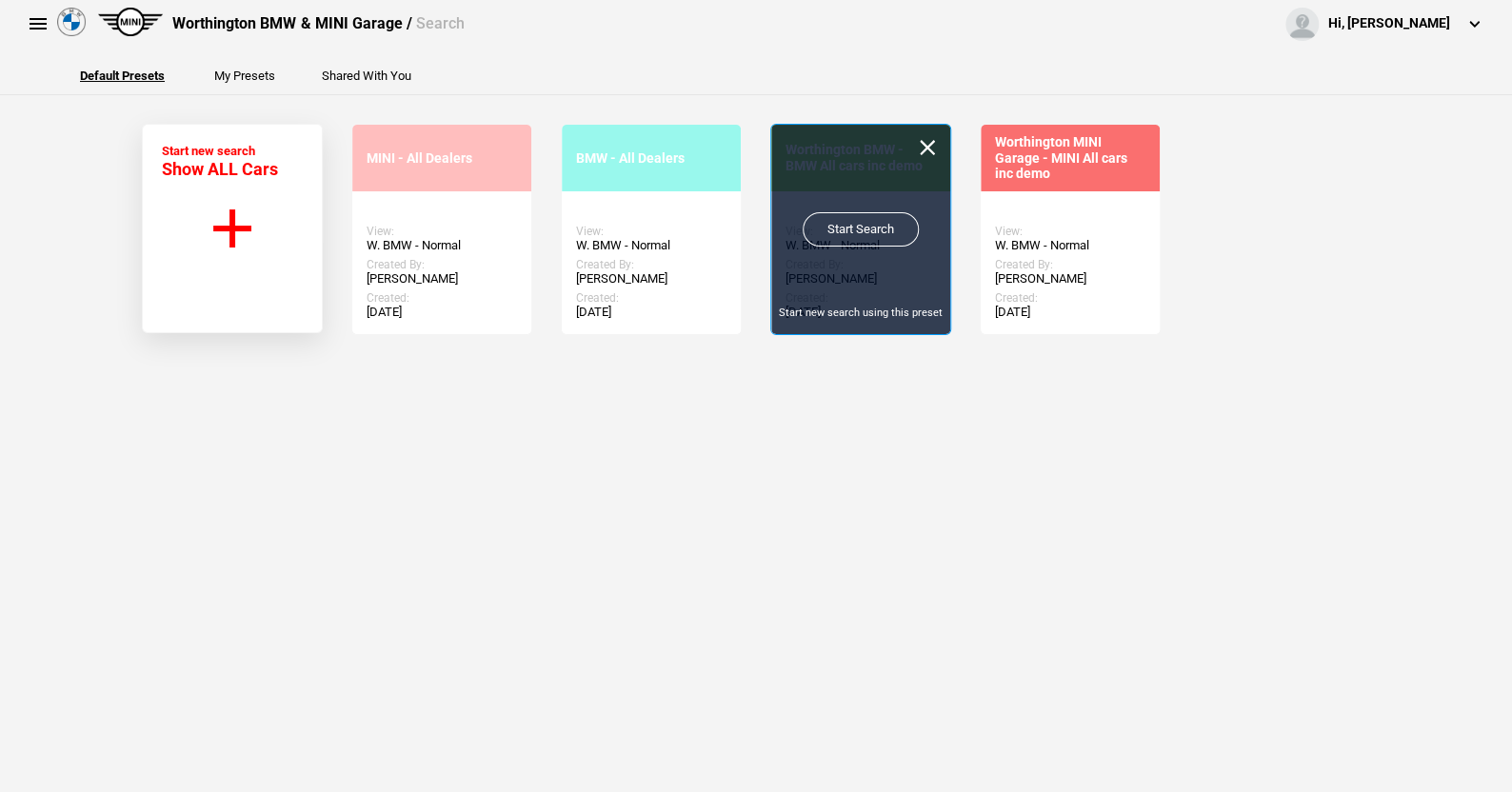 Image resolution: width=1512 pixels, height=792 pixels. What do you see at coordinates (220, 169) in the screenshot?
I see `span: Show ALL Cars` at bounding box center [220, 169].